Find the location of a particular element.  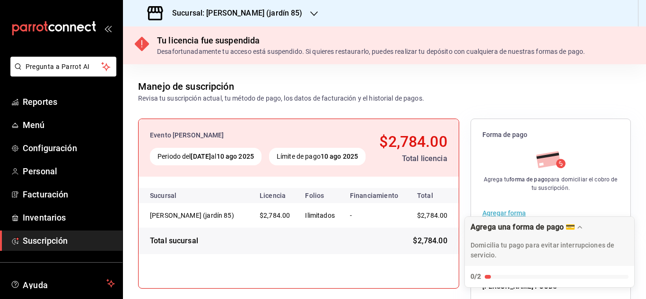

a: Pregunta a Parrot AI is located at coordinates (61, 73).